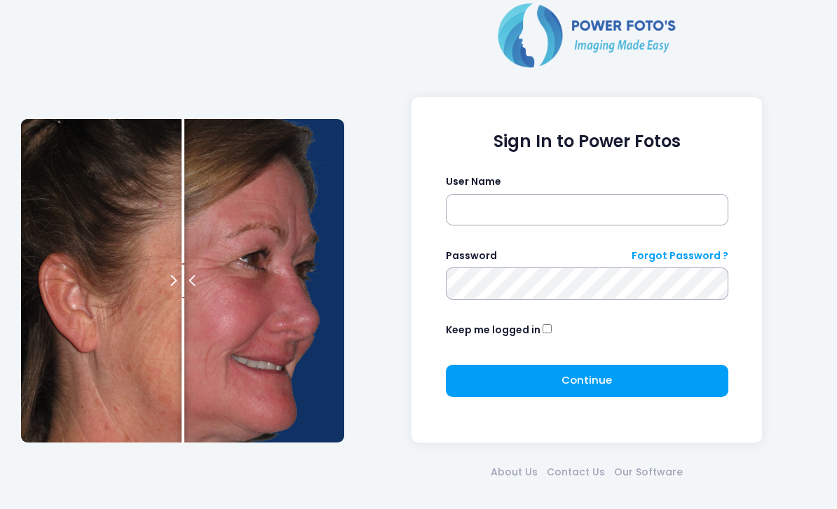 This screenshot has height=509, width=837. What do you see at coordinates (473, 181) in the screenshot?
I see `label: User Name` at bounding box center [473, 181].